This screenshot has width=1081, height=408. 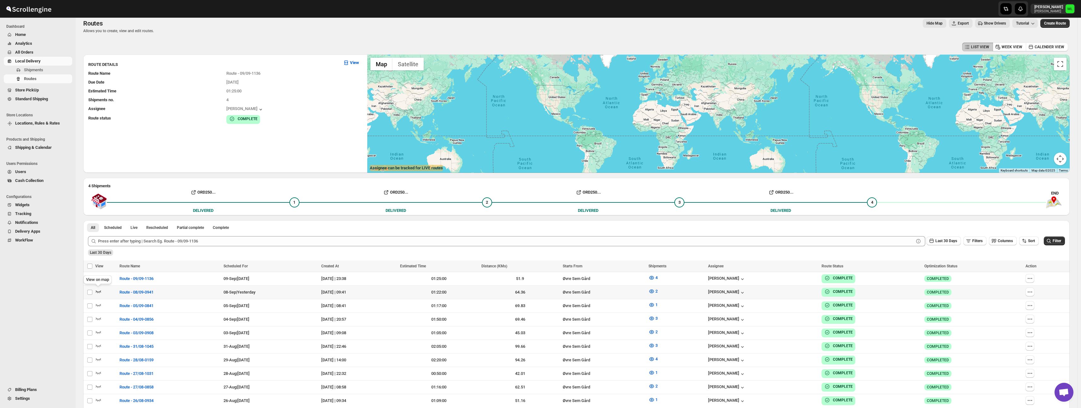 I want to click on span: Last 30 Days, so click(x=101, y=252).